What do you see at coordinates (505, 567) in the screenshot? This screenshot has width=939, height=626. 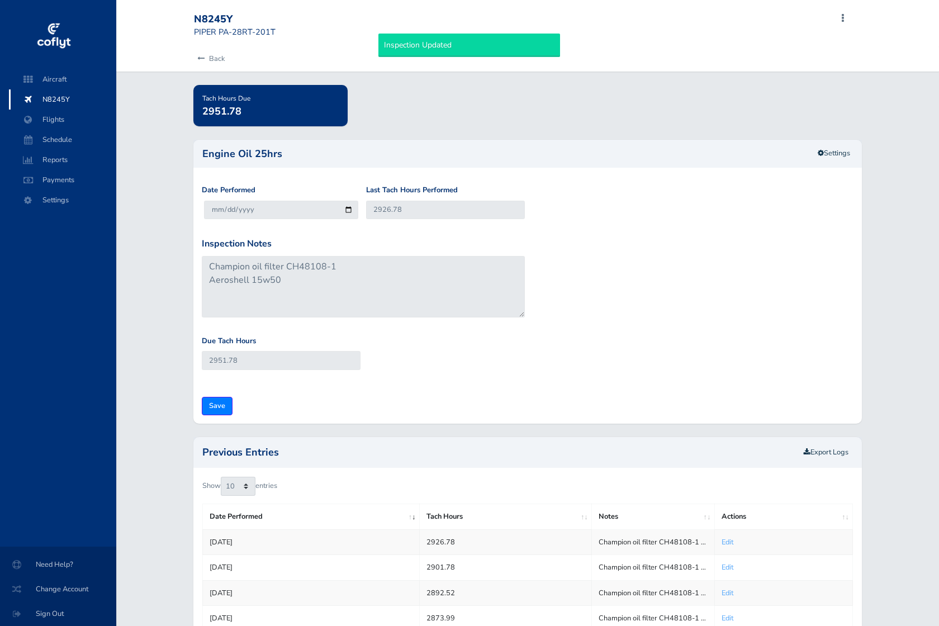 I see `td: 2901.78` at bounding box center [505, 567].